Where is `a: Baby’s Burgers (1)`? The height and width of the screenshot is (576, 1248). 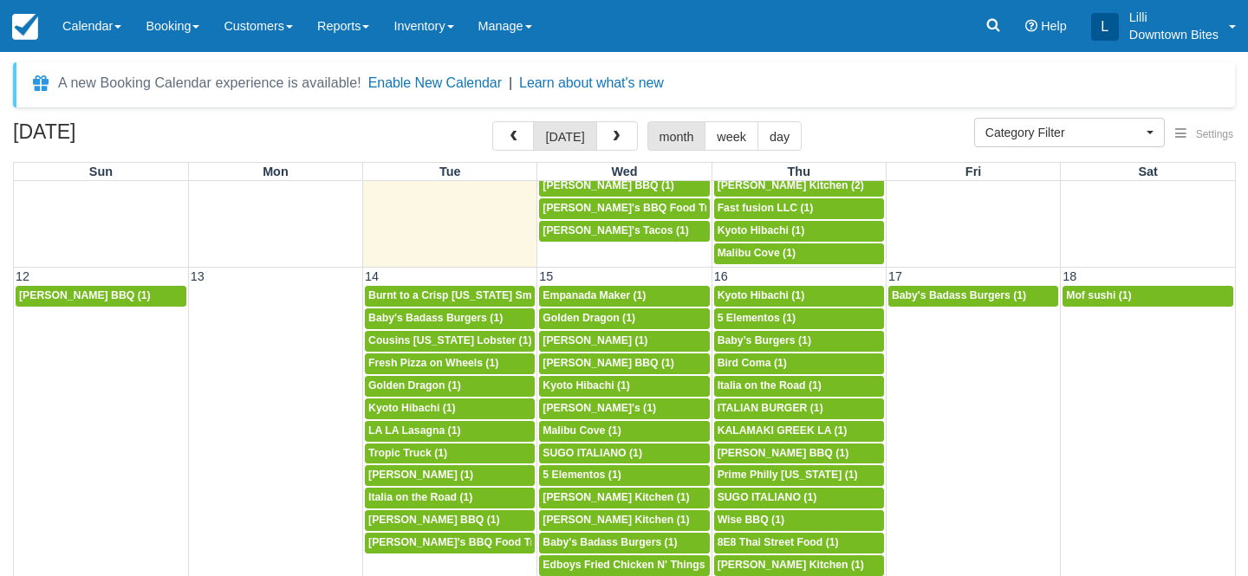 a: Baby’s Burgers (1) is located at coordinates (799, 341).